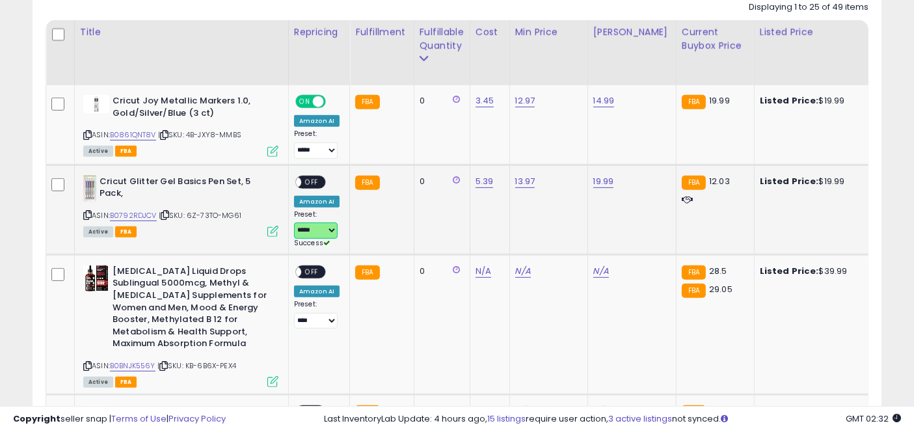  I want to click on a: 12.97, so click(525, 101).